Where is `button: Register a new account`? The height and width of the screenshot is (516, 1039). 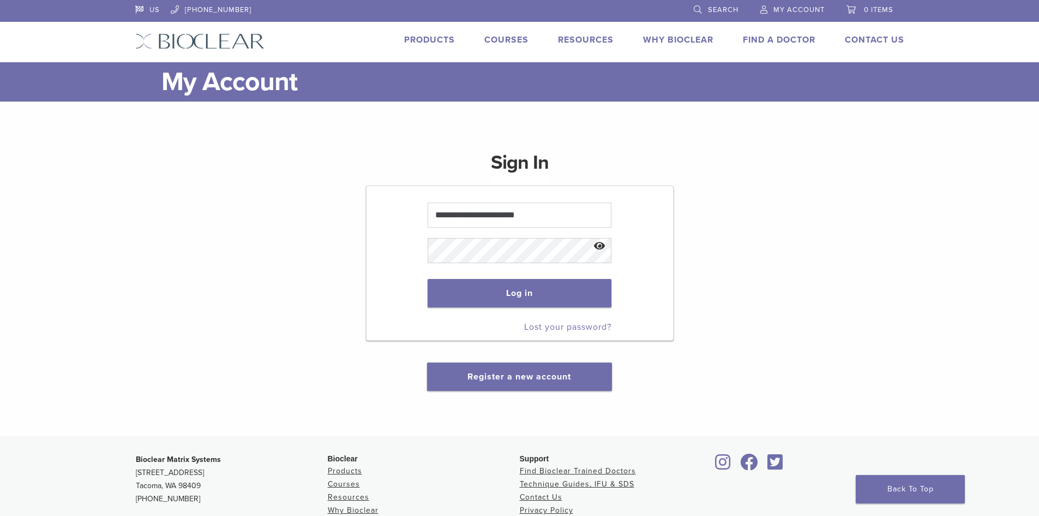
button: Register a new account is located at coordinates (519, 376).